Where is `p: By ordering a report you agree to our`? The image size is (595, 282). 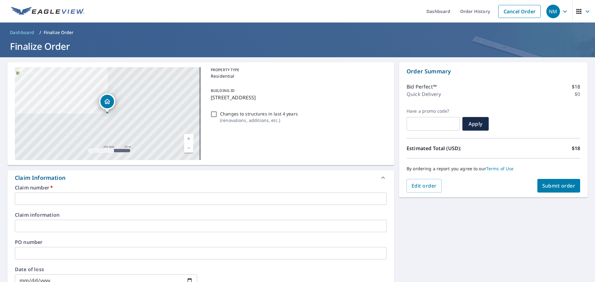
p: By ordering a report you agree to our is located at coordinates (494, 169).